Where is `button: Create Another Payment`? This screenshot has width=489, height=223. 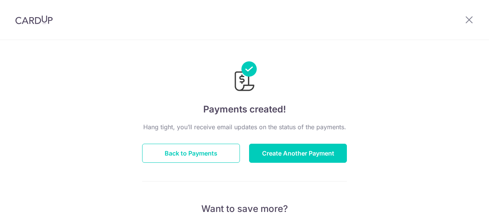 button: Create Another Payment is located at coordinates (298, 154).